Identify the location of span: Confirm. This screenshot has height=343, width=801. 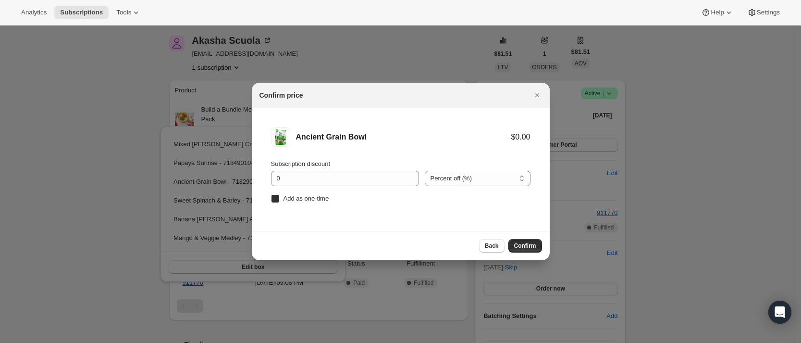
(525, 246).